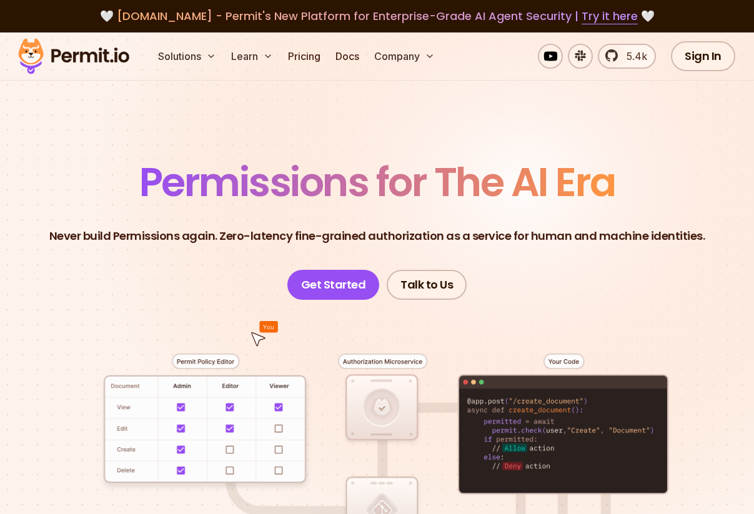 The height and width of the screenshot is (514, 754). I want to click on img: Permit logo, so click(74, 56).